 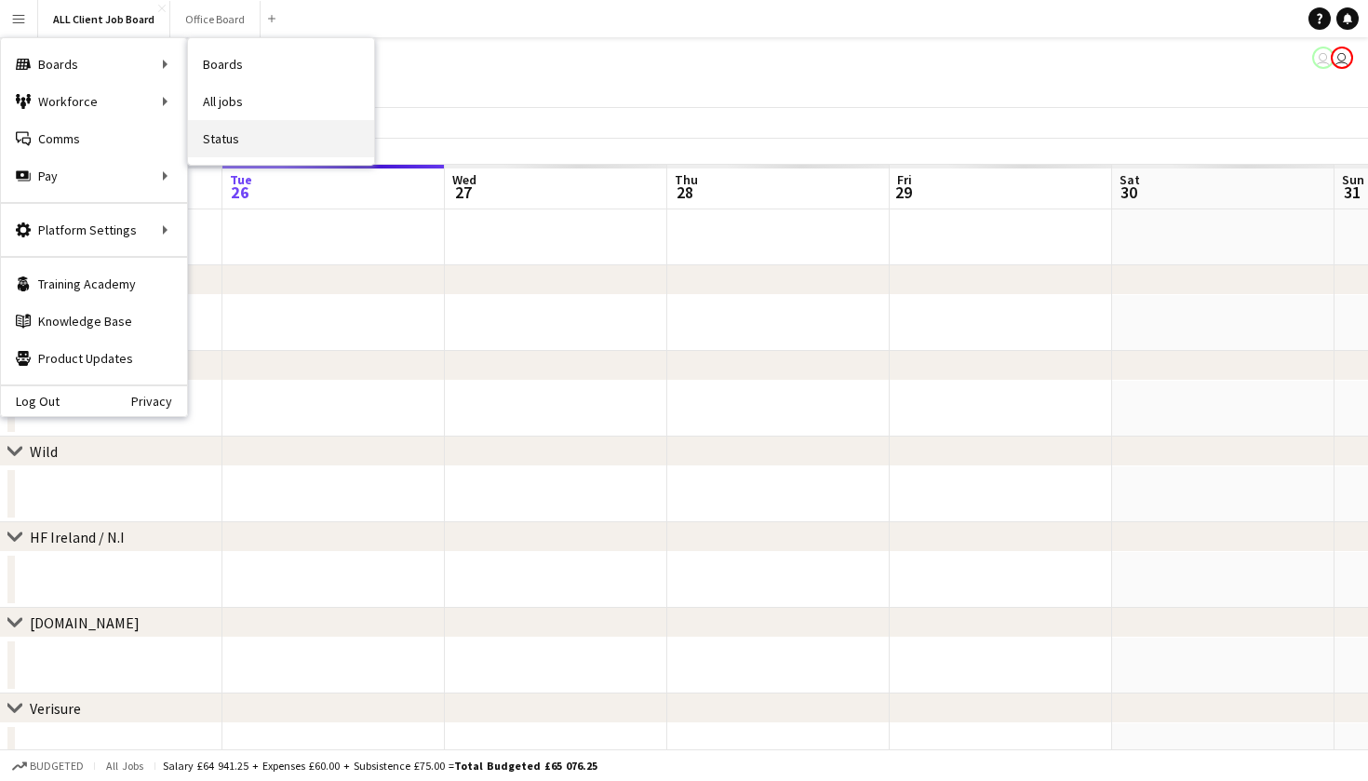 I want to click on span: Total Budgeted £65 076.25, so click(x=526, y=765).